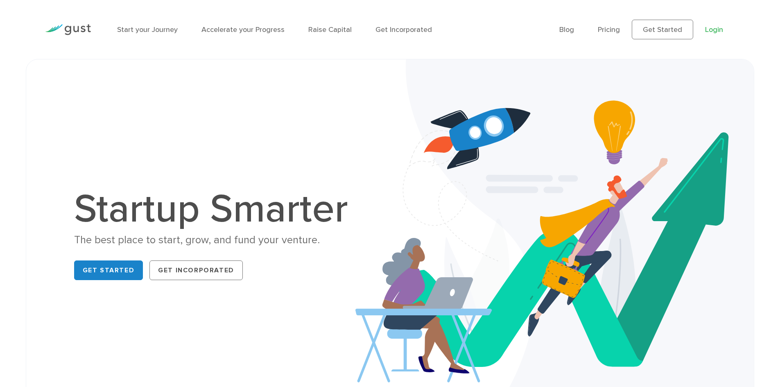 The image size is (780, 387). I want to click on a: Accelerate your Progress, so click(243, 29).